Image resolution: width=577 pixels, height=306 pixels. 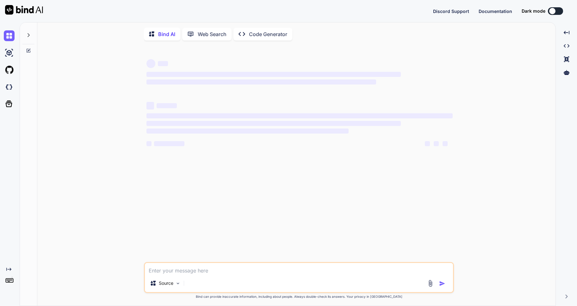 What do you see at coordinates (451, 11) in the screenshot?
I see `button: Discord Support` at bounding box center [451, 11].